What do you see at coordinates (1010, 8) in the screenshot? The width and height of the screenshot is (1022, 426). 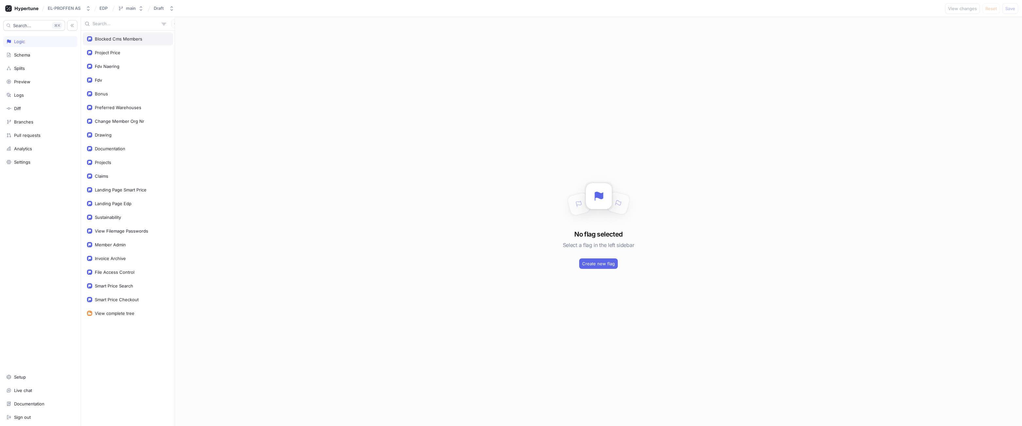 I see `button: Save` at bounding box center [1010, 8].